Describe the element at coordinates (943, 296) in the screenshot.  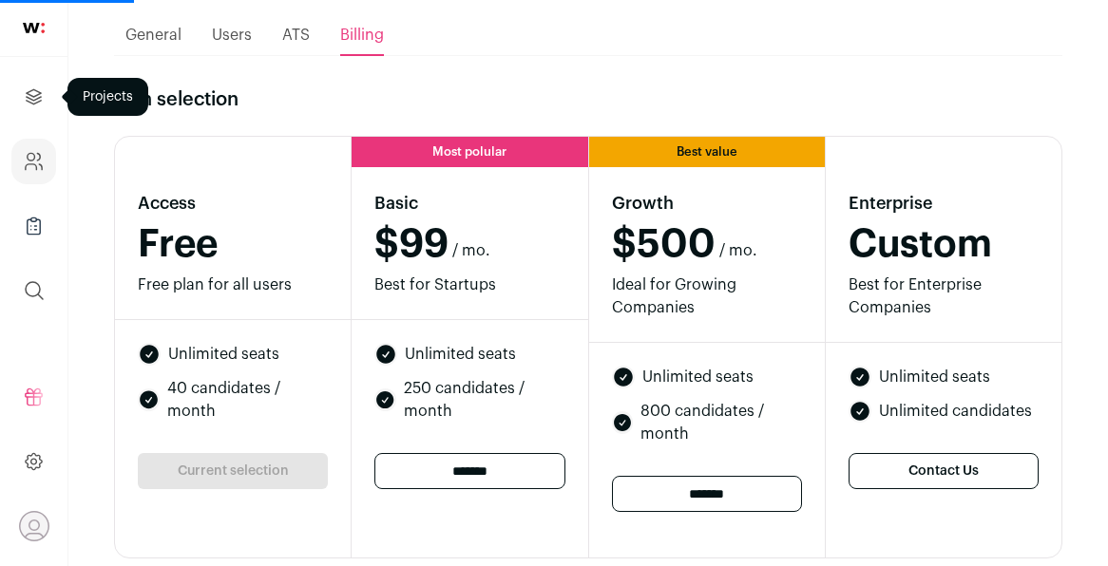
I see `div: Best for Enterprise Companies` at that location.